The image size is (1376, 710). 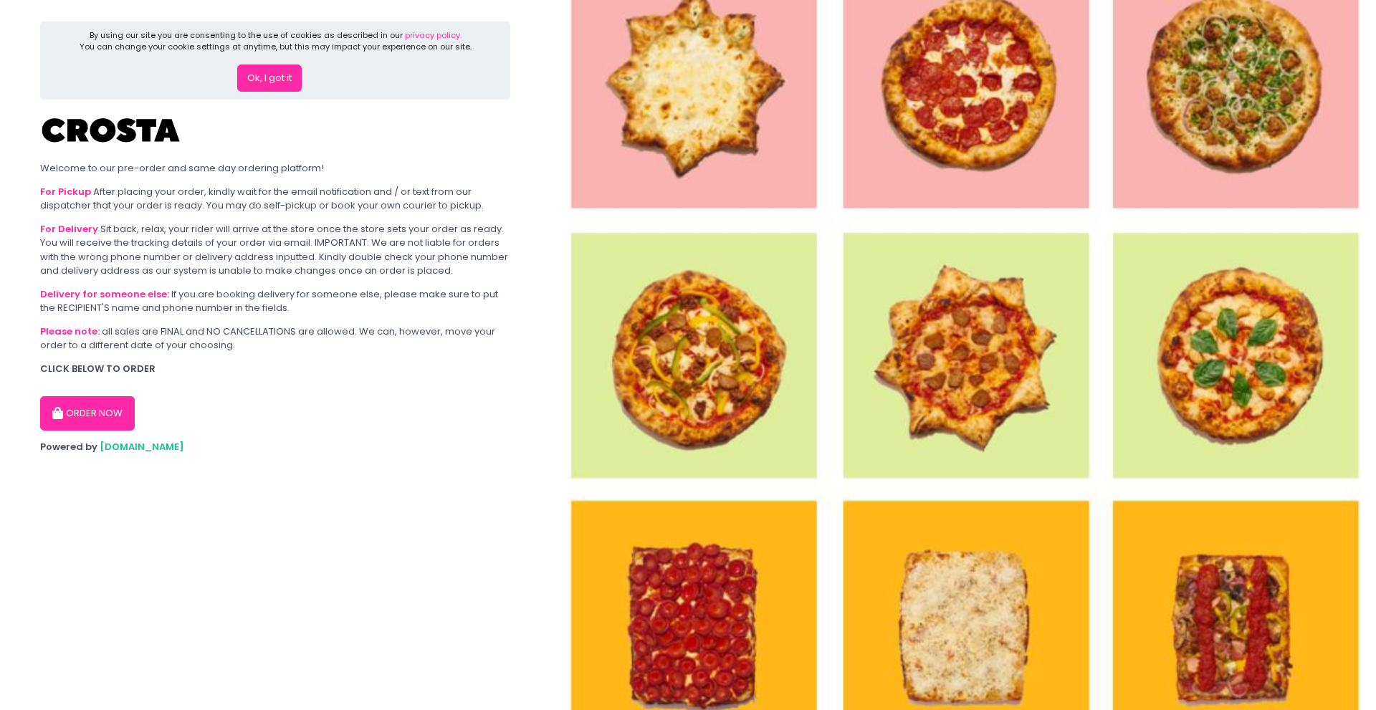 I want to click on div: After placing your order, kindly wait for the email notification and / or text from our dispatche..., so click(x=275, y=198).